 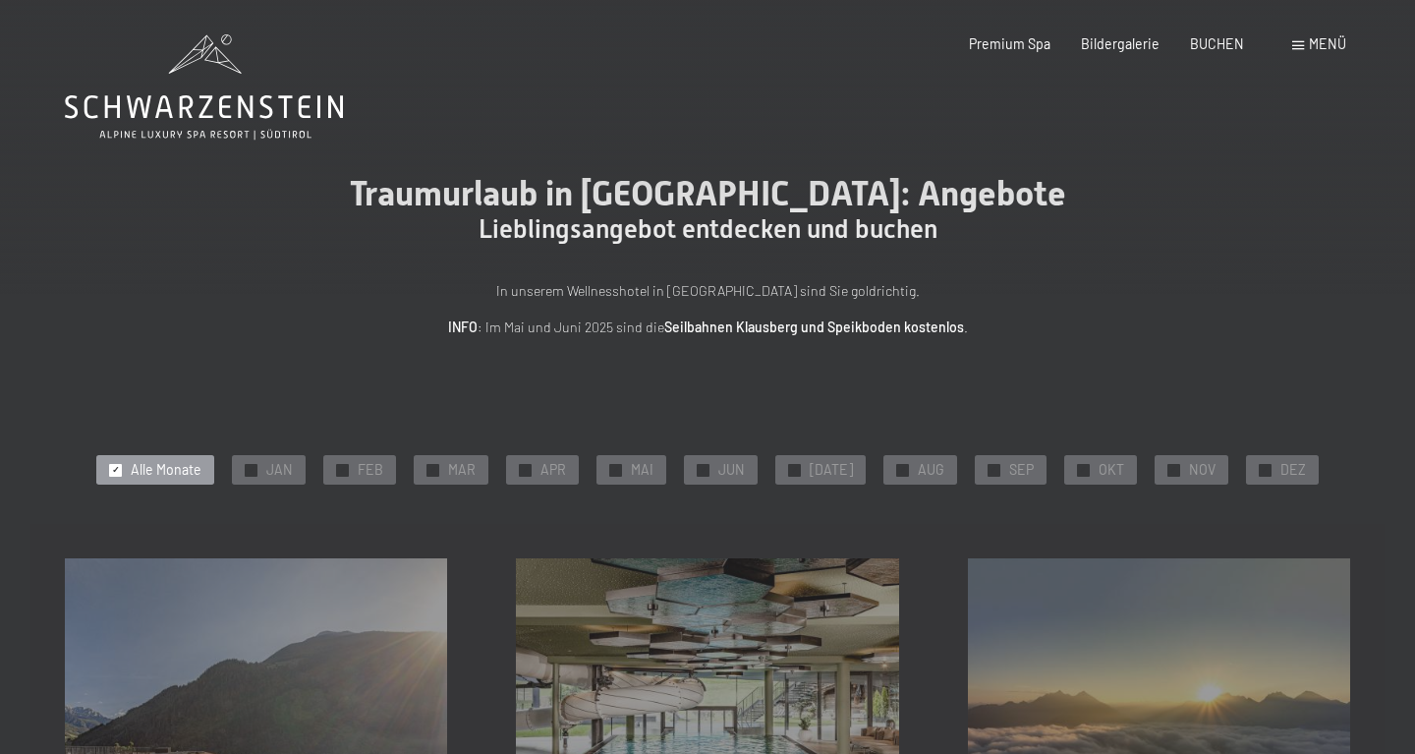 What do you see at coordinates (1293, 470) in the screenshot?
I see `span: DEZ` at bounding box center [1293, 470].